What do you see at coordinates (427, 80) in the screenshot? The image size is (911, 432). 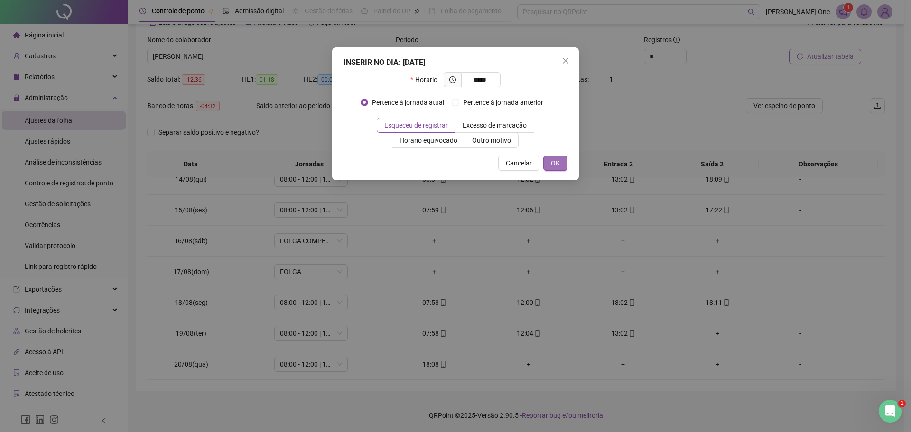 I see `label: Horário` at bounding box center [427, 80].